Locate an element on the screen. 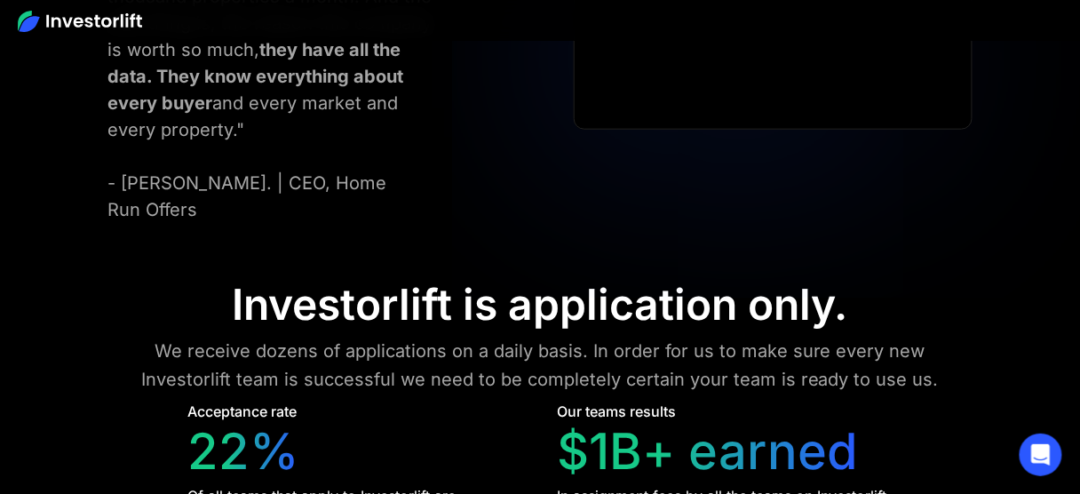 This screenshot has width=1080, height=494. div: We receive dozens of applications on a daily basis. In order for us to make sure every new Invest... is located at coordinates (540, 365).